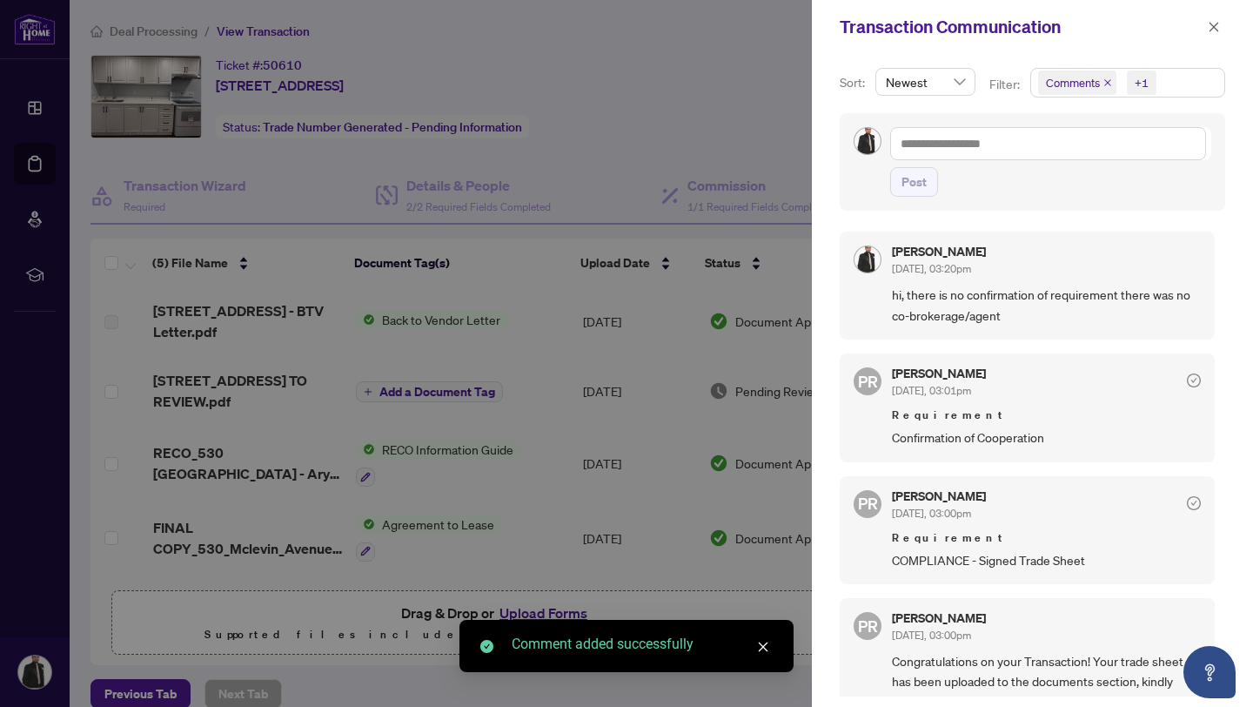 This screenshot has width=1253, height=707. I want to click on button: Post, so click(914, 182).